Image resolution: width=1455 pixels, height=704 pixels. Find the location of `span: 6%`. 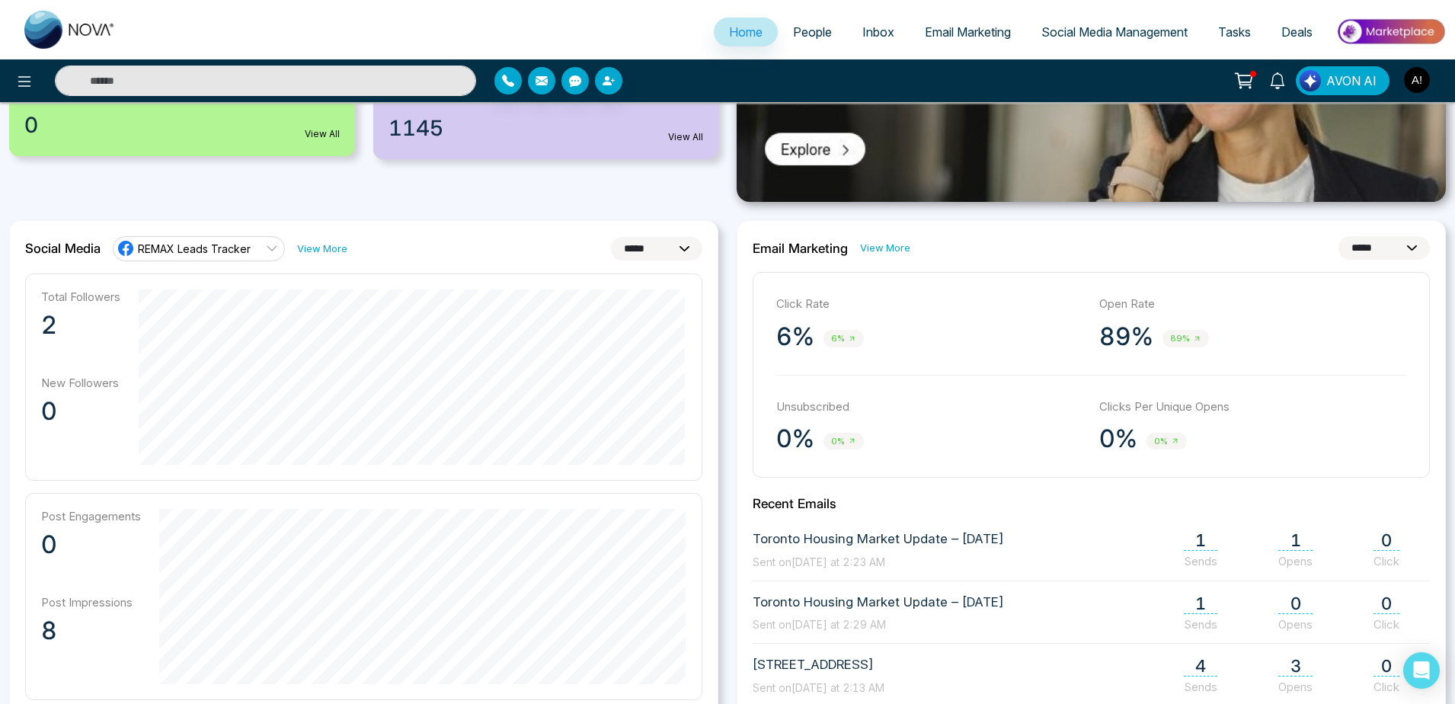

span: 6% is located at coordinates (843, 338).